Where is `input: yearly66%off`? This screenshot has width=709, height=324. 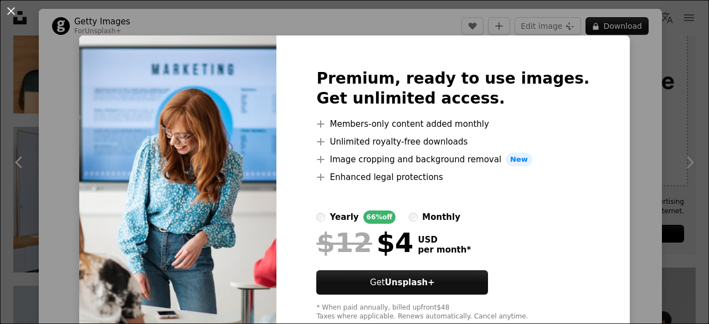 input: yearly66%off is located at coordinates (321, 217).